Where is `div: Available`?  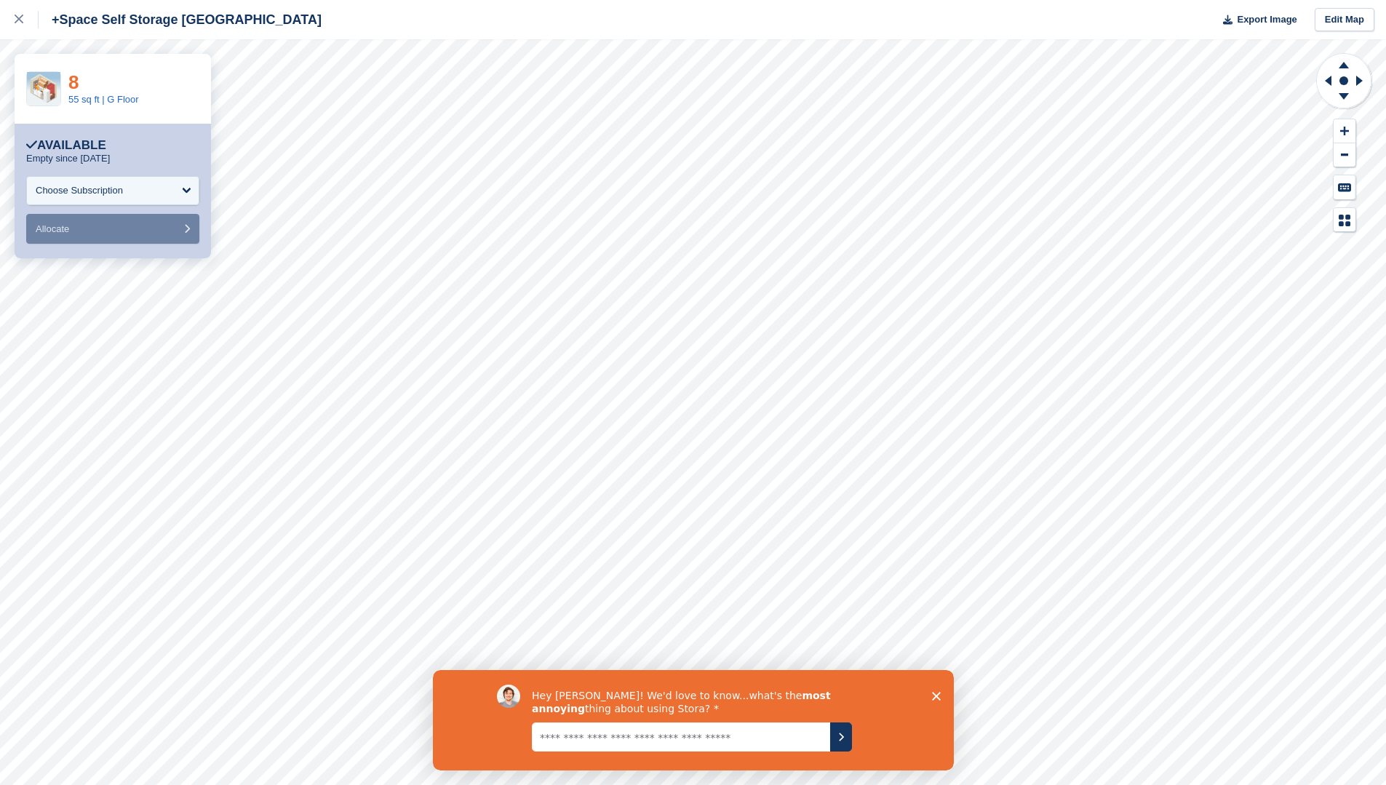 div: Available is located at coordinates (66, 146).